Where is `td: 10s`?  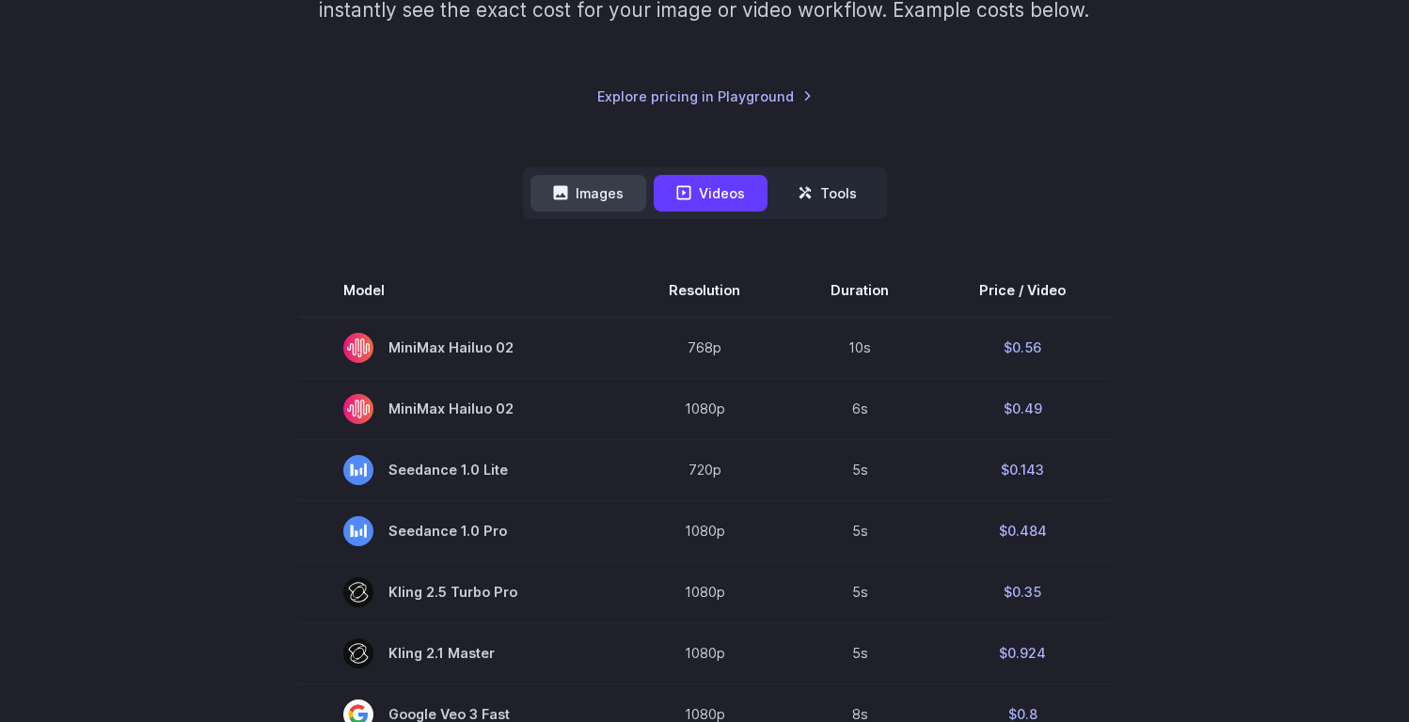 td: 10s is located at coordinates (860, 348).